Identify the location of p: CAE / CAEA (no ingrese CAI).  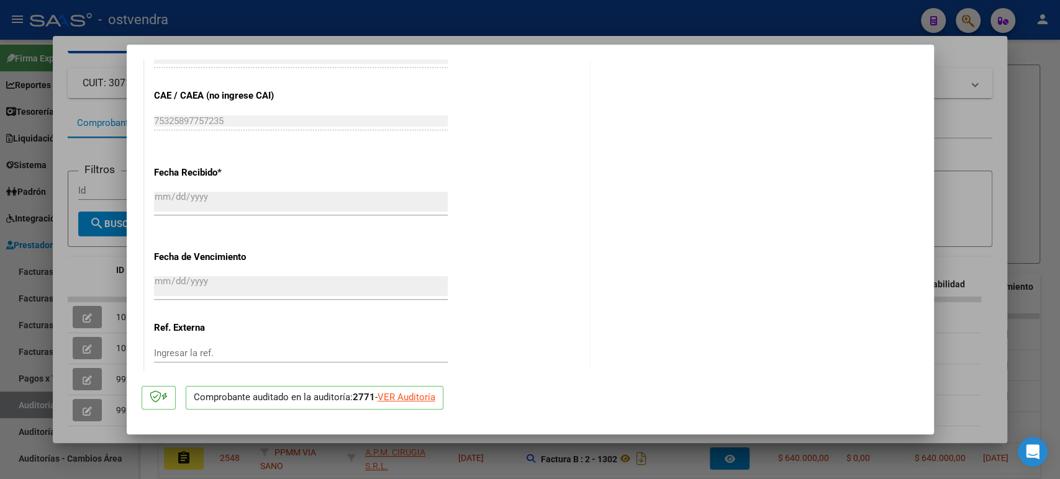
(218, 96).